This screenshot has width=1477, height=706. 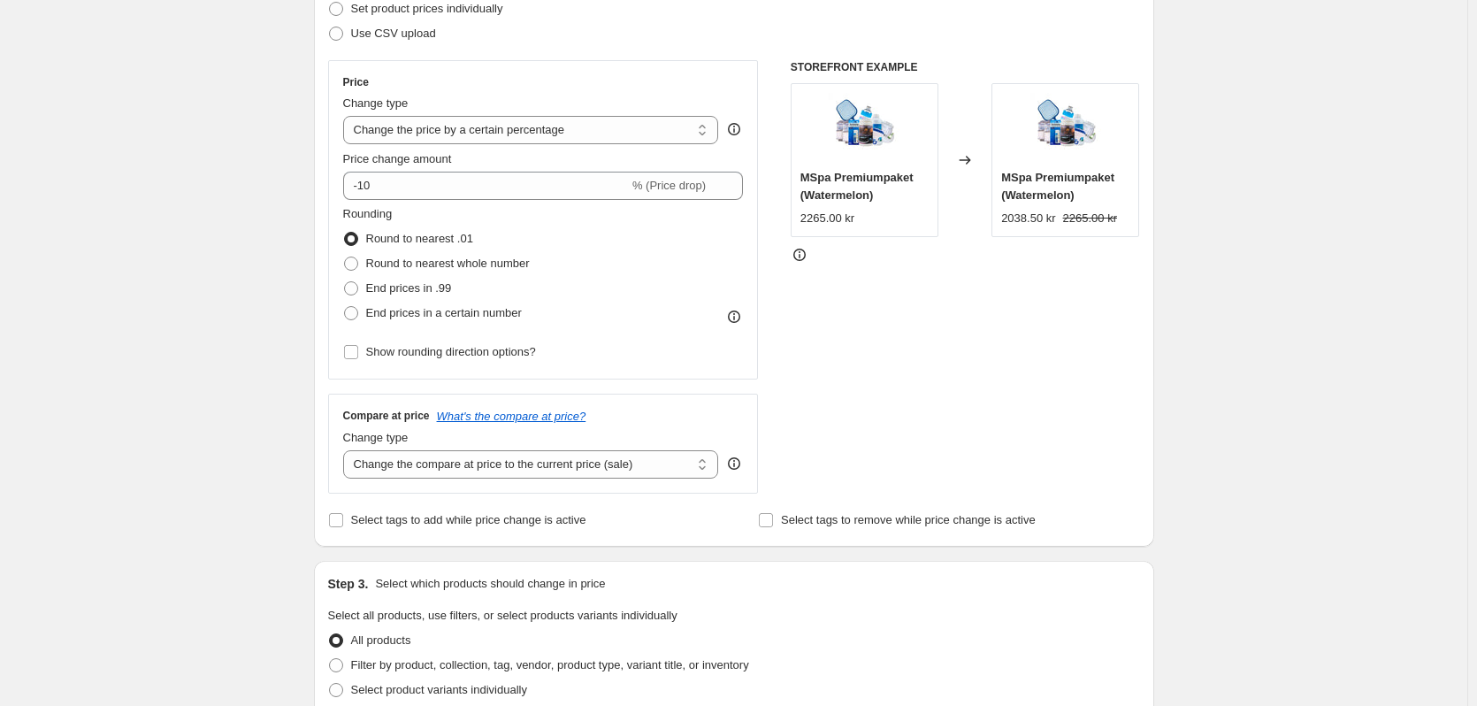 I want to click on span: Set product prices individually, so click(x=427, y=8).